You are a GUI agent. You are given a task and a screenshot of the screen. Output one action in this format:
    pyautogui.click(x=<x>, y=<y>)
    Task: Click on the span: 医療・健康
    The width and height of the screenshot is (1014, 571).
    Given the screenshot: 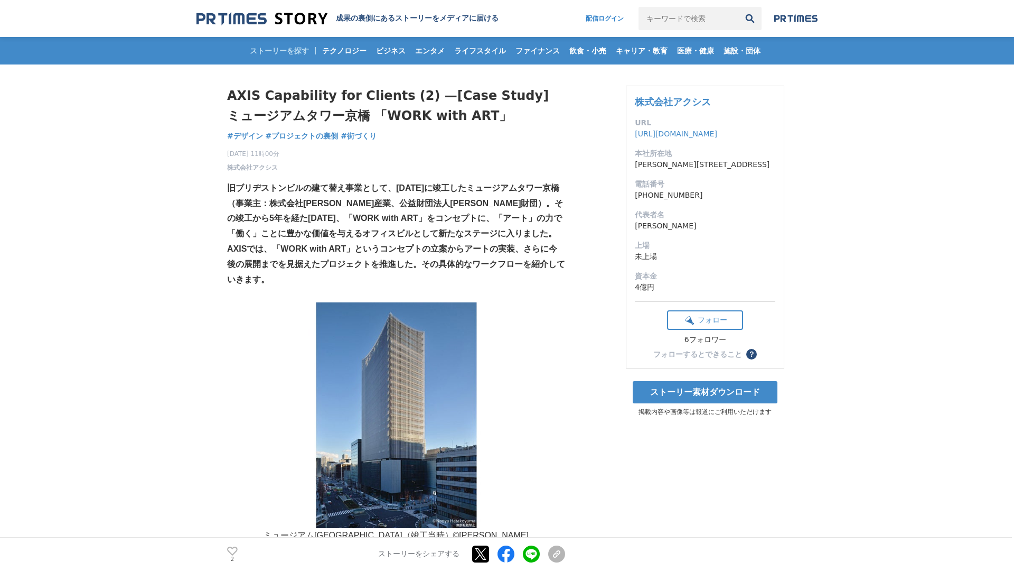 What is the action you would take?
    pyautogui.click(x=696, y=51)
    